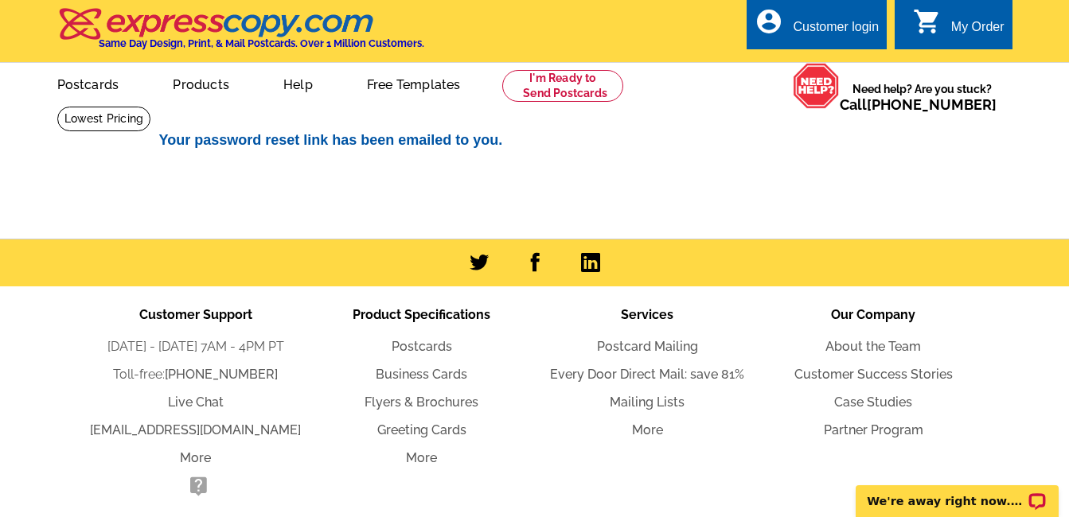 This screenshot has height=517, width=1069. Describe the element at coordinates (977, 31) in the screenshot. I see `div: My Order` at that location.